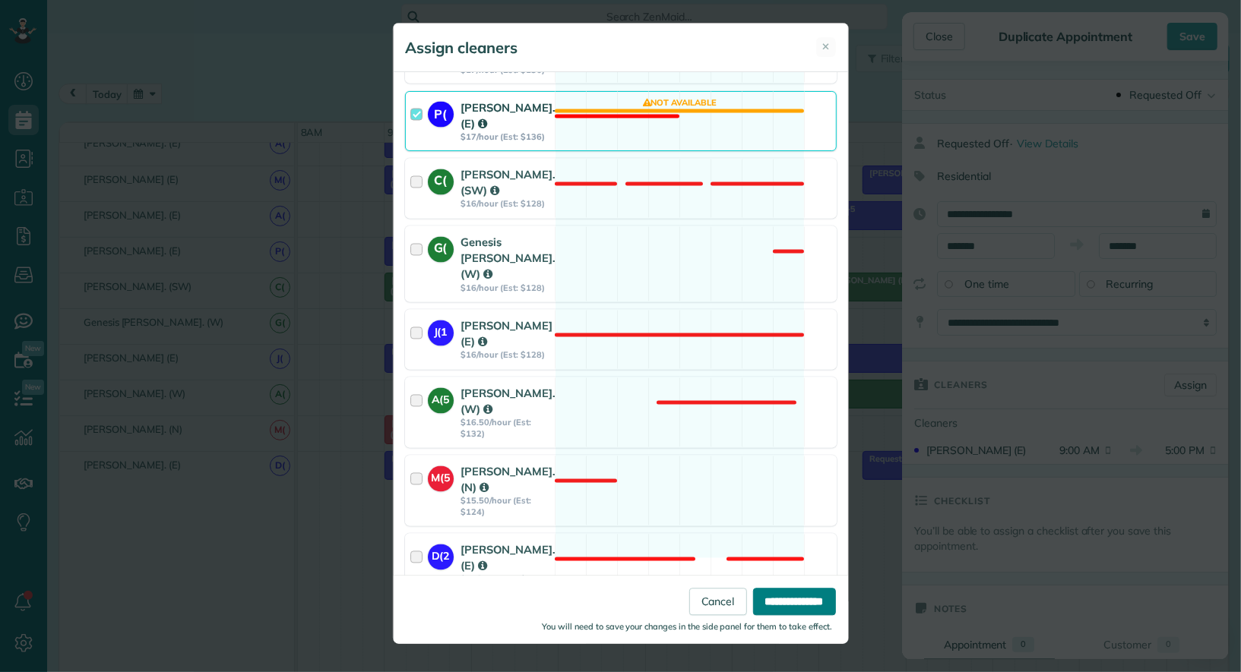 The width and height of the screenshot is (1241, 672). Describe the element at coordinates (441, 248) in the screenshot. I see `strong: G(` at that location.